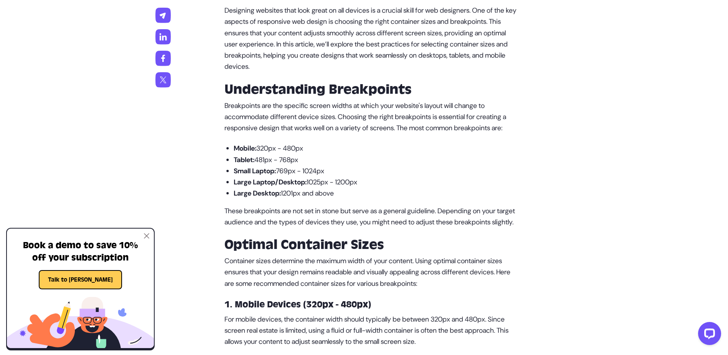 Image resolution: width=728 pixels, height=355 pixels. What do you see at coordinates (270, 182) in the screenshot?
I see `strong: Large Laptop/Desktop:` at bounding box center [270, 182].